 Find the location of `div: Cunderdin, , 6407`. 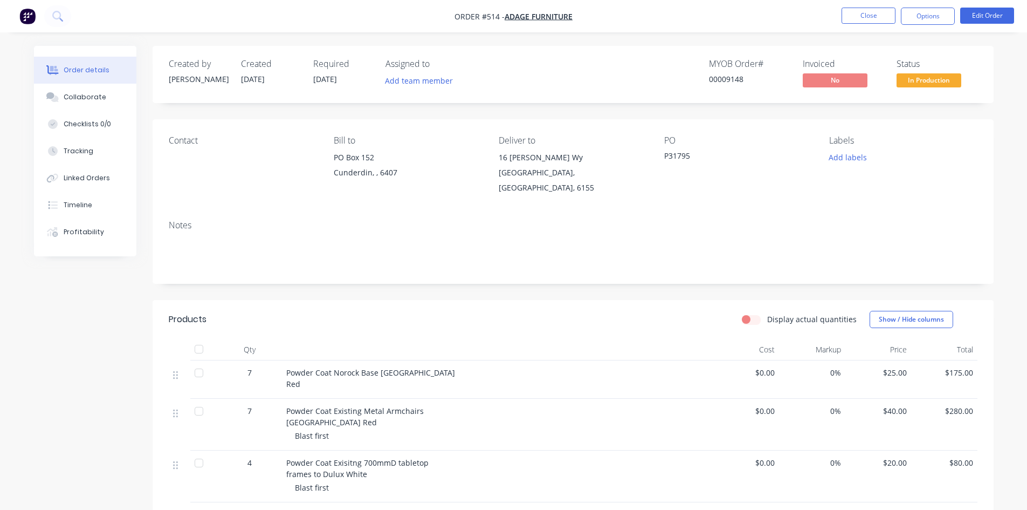

div: Cunderdin, , 6407 is located at coordinates (408, 173).